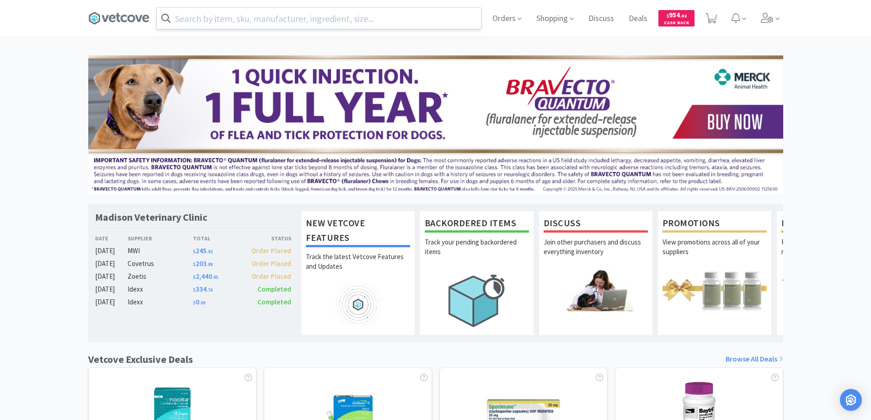 The width and height of the screenshot is (871, 420). Describe the element at coordinates (218, 238) in the screenshot. I see `div: Total` at that location.